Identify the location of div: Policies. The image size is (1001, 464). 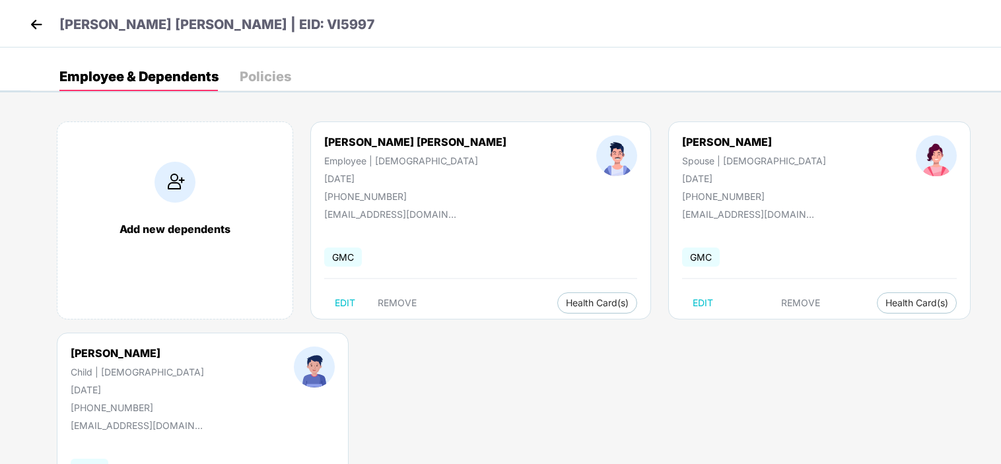
(265, 77).